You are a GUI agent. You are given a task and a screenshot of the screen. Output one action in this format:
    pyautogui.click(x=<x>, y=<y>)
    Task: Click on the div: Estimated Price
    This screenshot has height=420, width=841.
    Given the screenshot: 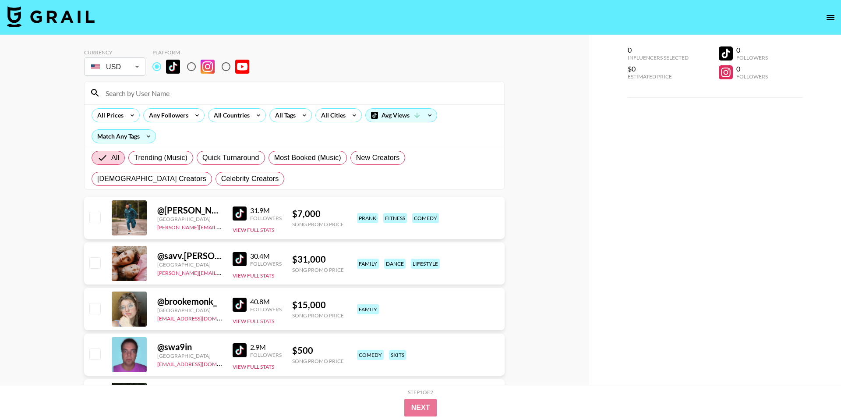 What is the action you would take?
    pyautogui.click(x=658, y=76)
    